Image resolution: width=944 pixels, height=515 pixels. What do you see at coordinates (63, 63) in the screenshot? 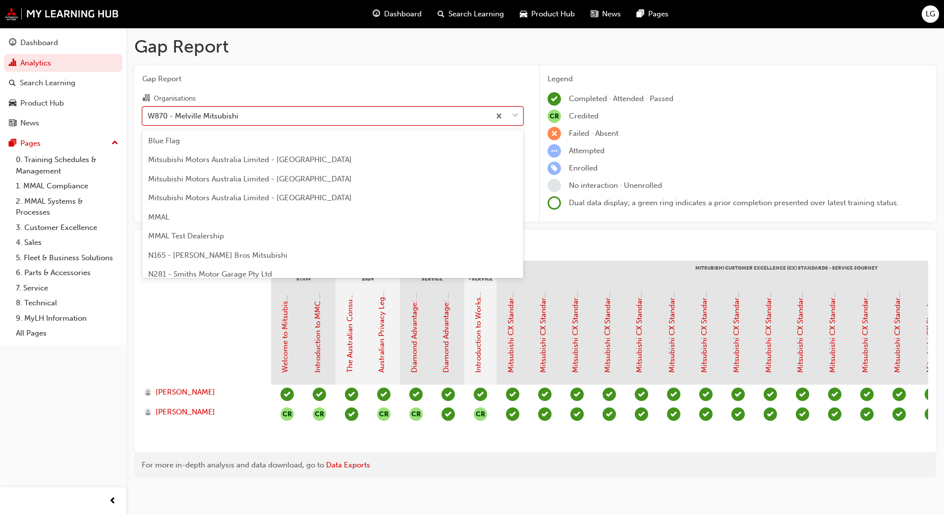
I see `a: Analytics` at bounding box center [63, 63].